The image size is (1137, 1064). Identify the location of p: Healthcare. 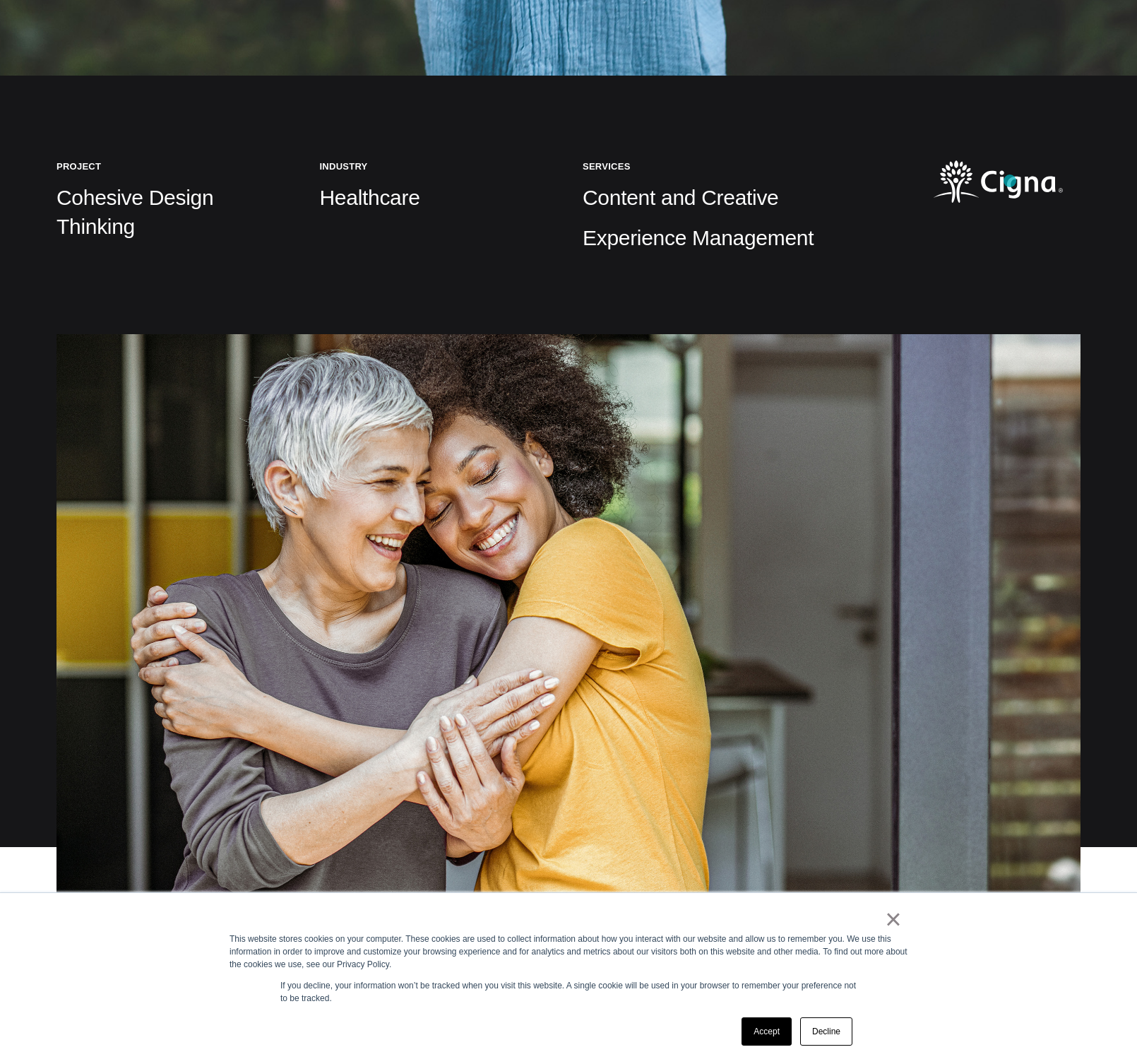
(437, 198).